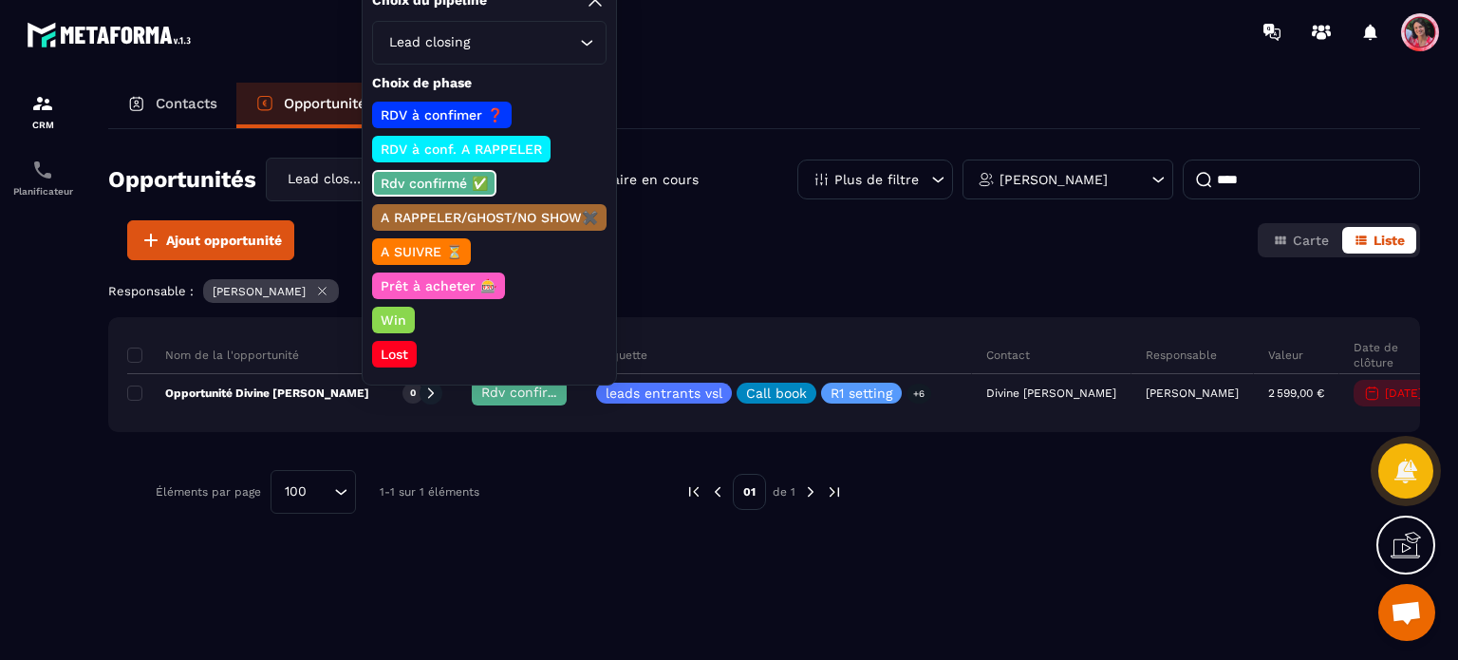  I want to click on p: +6, so click(919, 393).